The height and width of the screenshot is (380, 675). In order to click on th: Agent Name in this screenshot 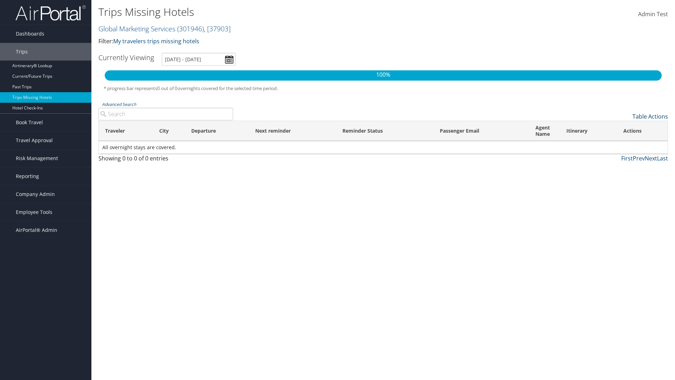, I will do `click(545, 131)`.